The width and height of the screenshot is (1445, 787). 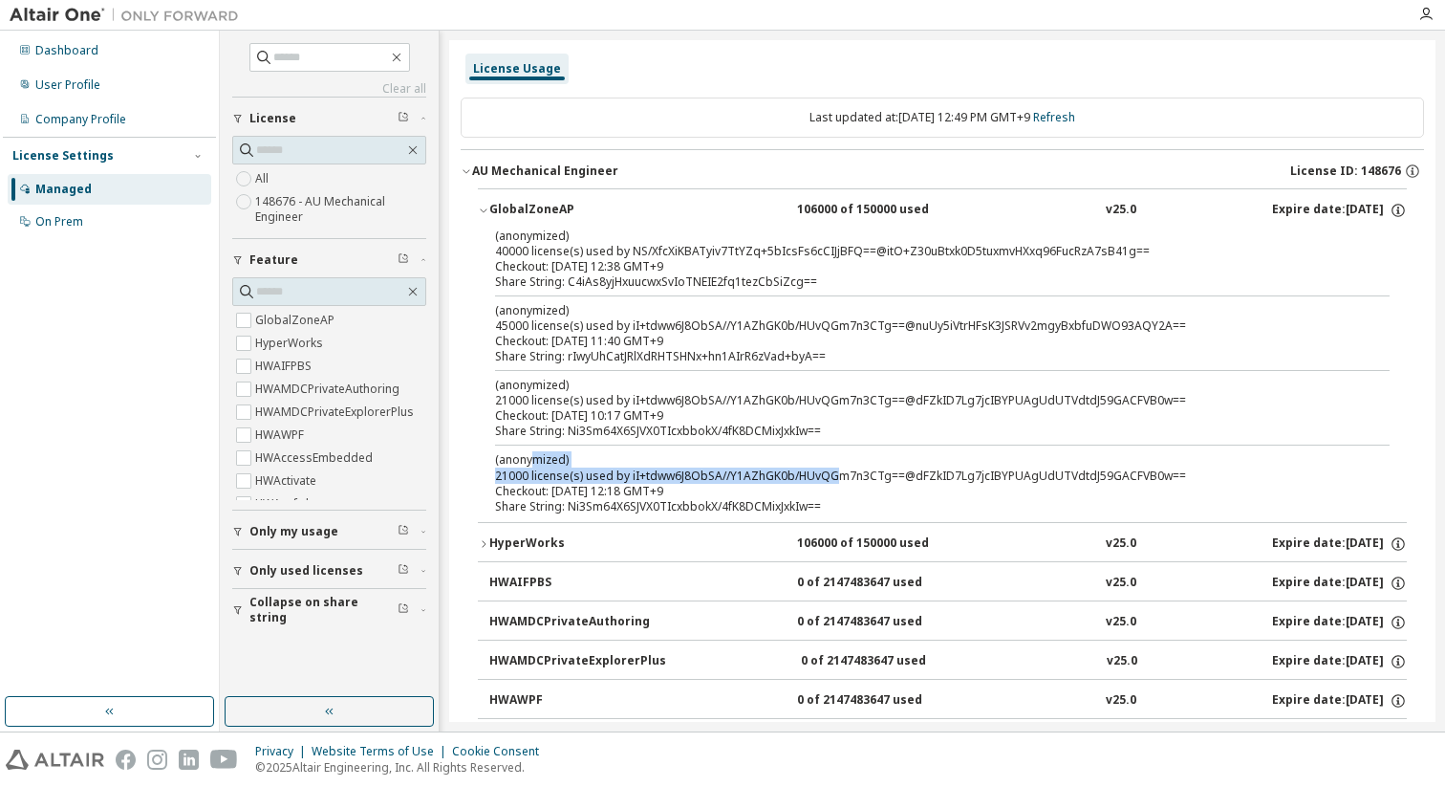 What do you see at coordinates (919, 356) in the screenshot?
I see `div: Share String: rIwyUhCatJRlXdRHTSHNx+hn1AIrR6zVad+byA==` at bounding box center [919, 356].